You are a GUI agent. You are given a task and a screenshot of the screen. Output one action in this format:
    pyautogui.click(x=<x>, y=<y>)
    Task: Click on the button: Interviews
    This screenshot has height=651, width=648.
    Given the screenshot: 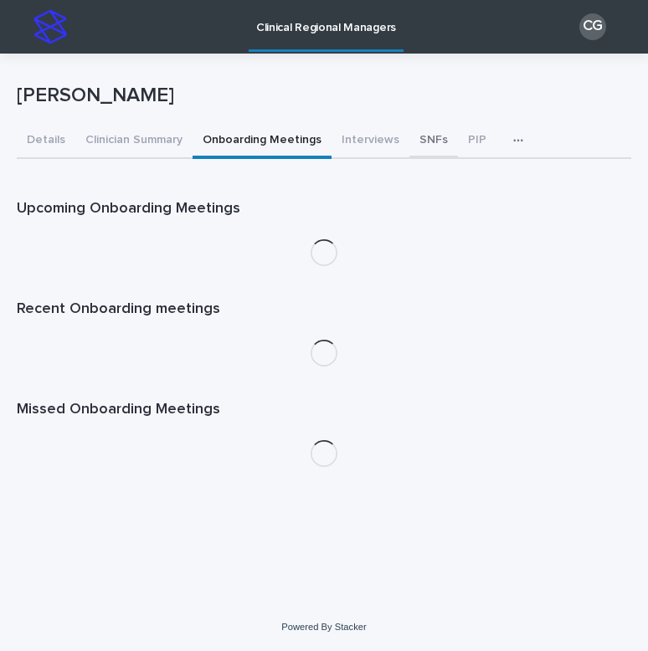 What is the action you would take?
    pyautogui.click(x=370, y=141)
    